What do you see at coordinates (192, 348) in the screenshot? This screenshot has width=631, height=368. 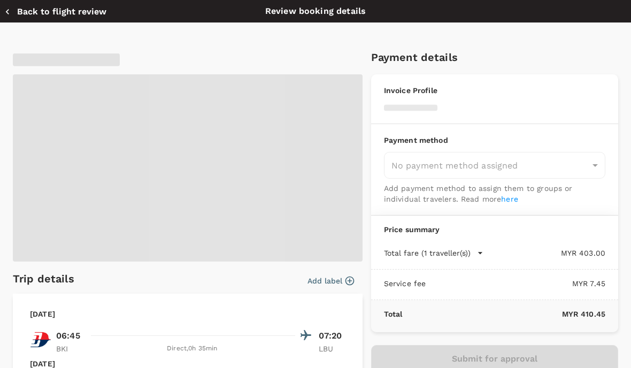 I see `div: Direct , 0h 35min` at bounding box center [192, 348].